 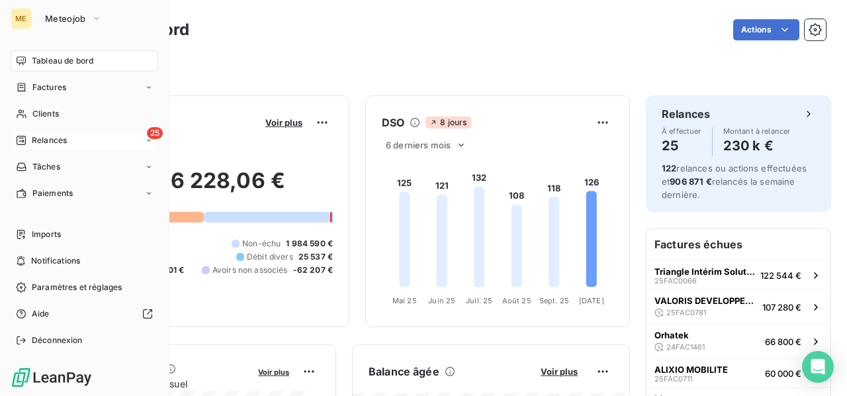 I want to click on span: Tableau de bord, so click(x=62, y=61).